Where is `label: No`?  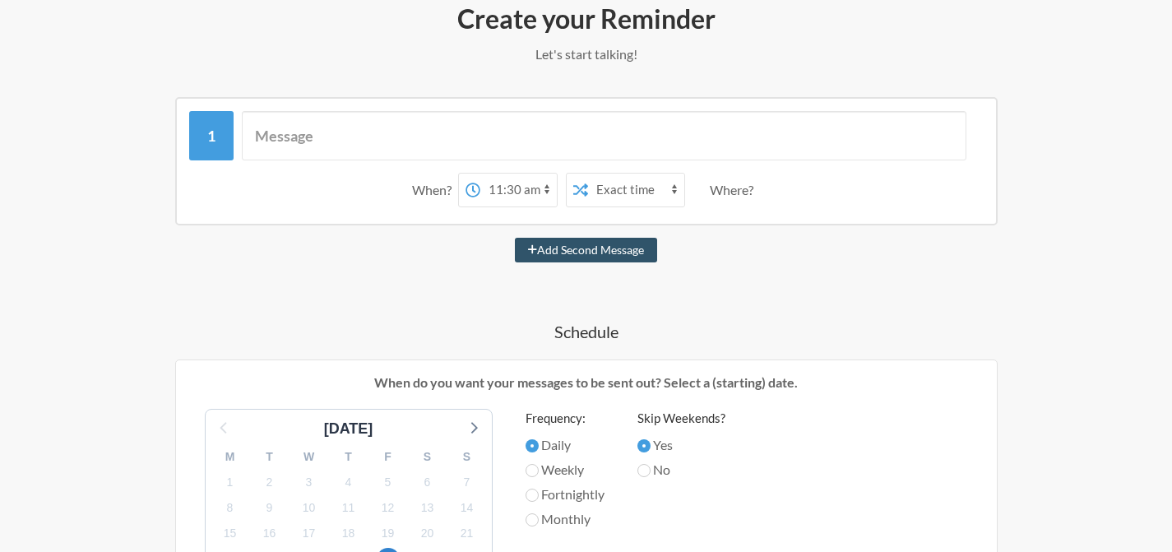
label: No is located at coordinates (681, 470).